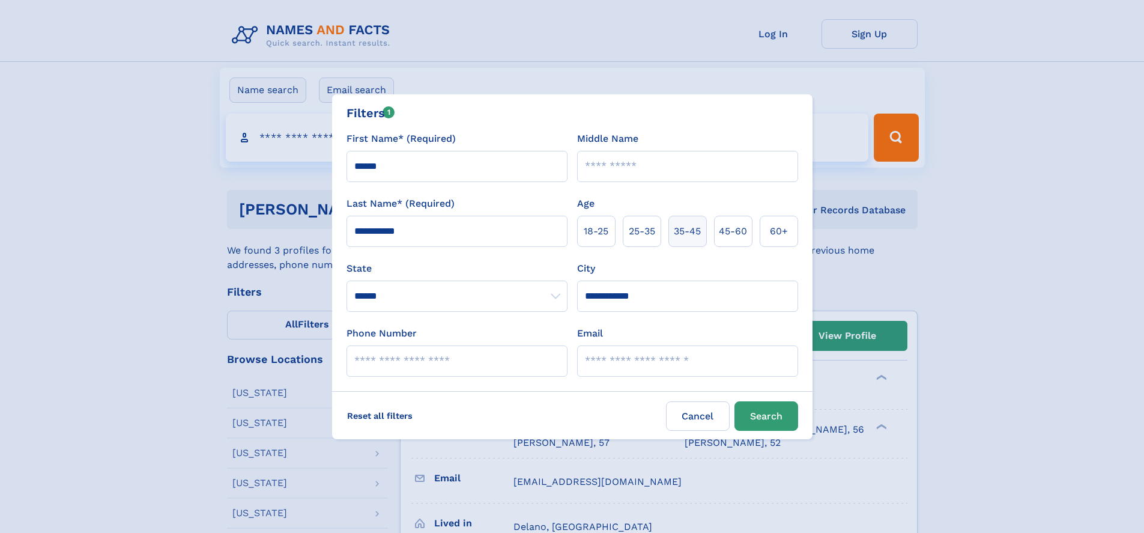  What do you see at coordinates (590, 333) in the screenshot?
I see `label: Email` at bounding box center [590, 333].